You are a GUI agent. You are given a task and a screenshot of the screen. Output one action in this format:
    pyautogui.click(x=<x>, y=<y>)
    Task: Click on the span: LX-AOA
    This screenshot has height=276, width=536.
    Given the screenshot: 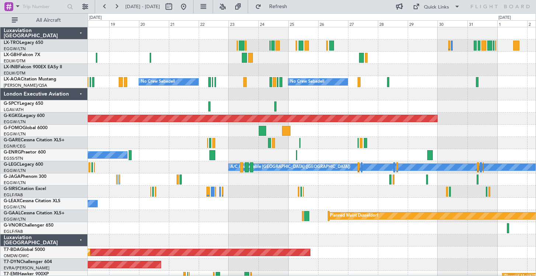 What is the action you would take?
    pyautogui.click(x=12, y=79)
    